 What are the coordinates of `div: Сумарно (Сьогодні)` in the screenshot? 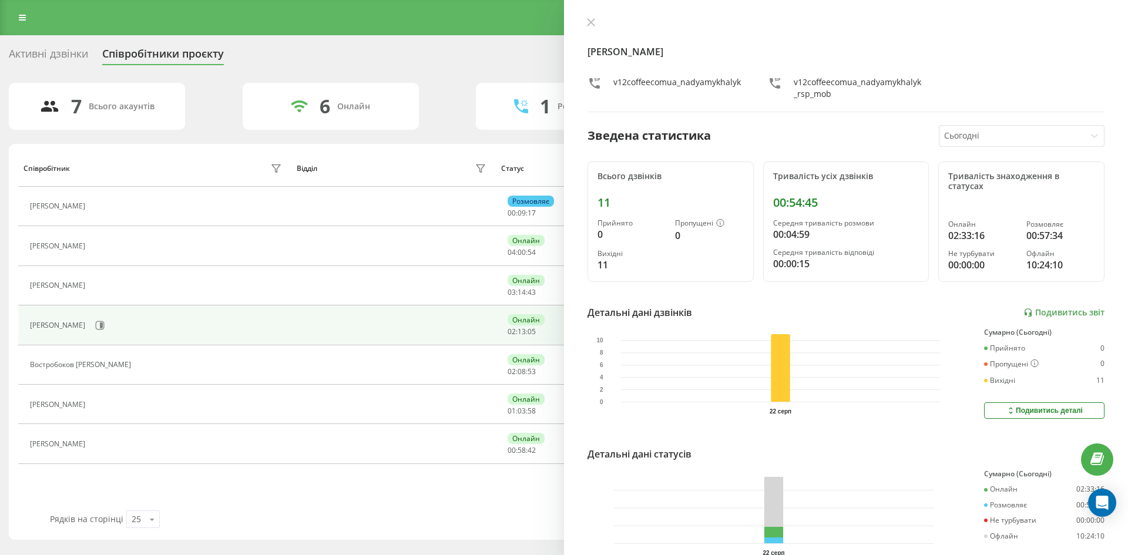 It's located at (1044, 332).